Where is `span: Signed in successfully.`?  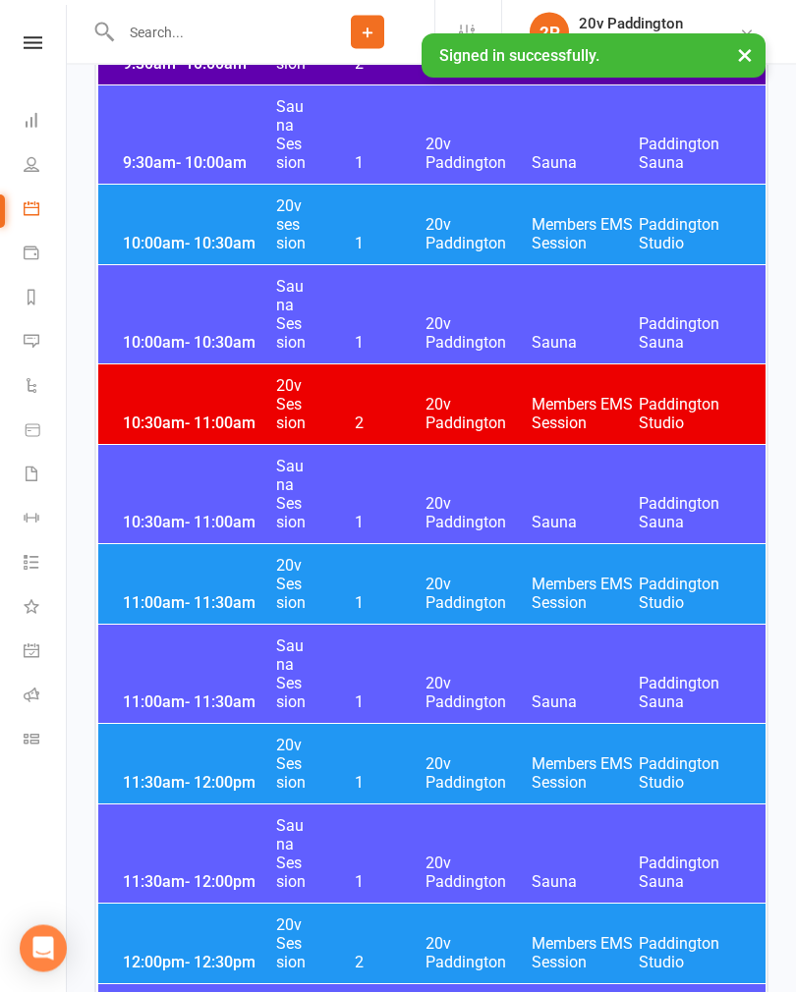 span: Signed in successfully. is located at coordinates (519, 55).